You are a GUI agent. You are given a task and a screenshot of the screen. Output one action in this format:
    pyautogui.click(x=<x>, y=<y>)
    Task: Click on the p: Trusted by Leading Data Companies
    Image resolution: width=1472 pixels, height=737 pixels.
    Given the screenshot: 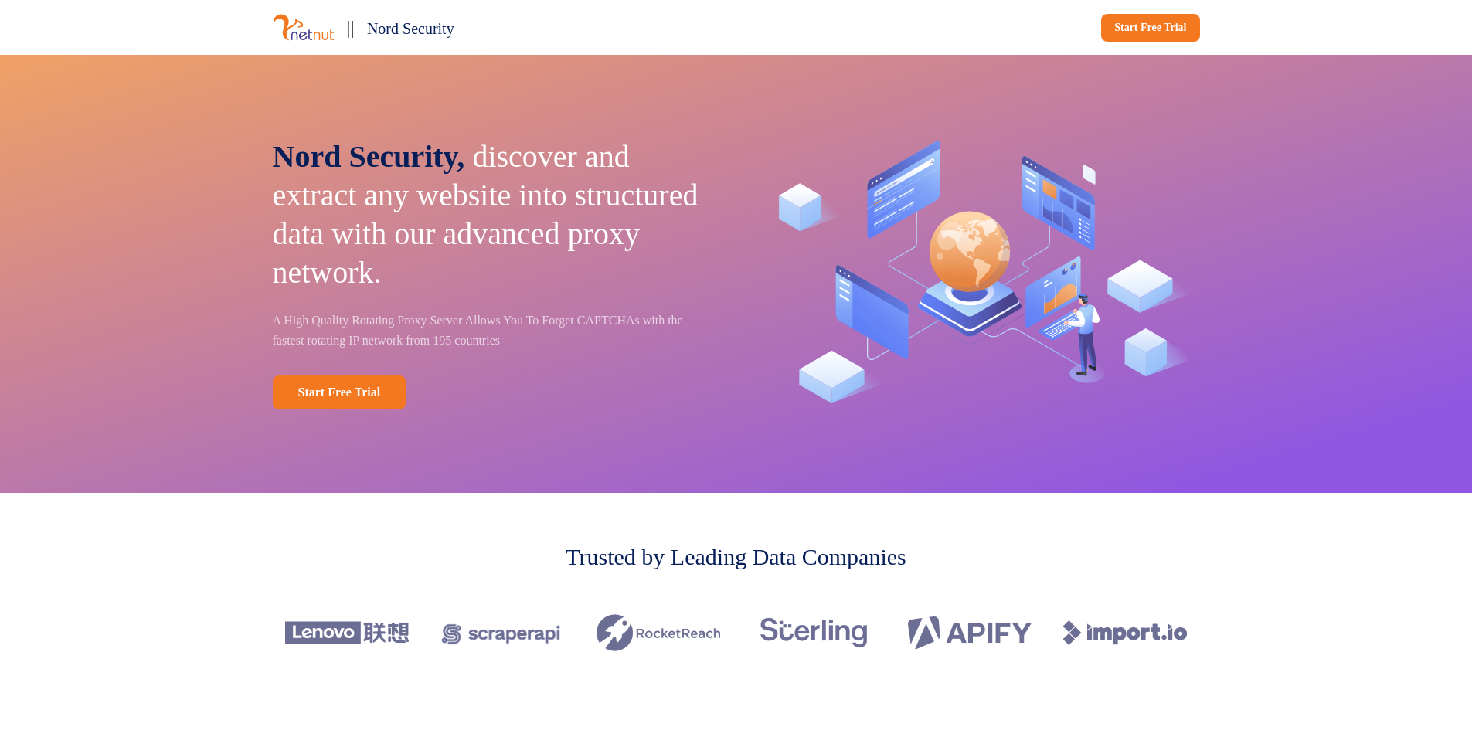 What is the action you would take?
    pyautogui.click(x=736, y=556)
    